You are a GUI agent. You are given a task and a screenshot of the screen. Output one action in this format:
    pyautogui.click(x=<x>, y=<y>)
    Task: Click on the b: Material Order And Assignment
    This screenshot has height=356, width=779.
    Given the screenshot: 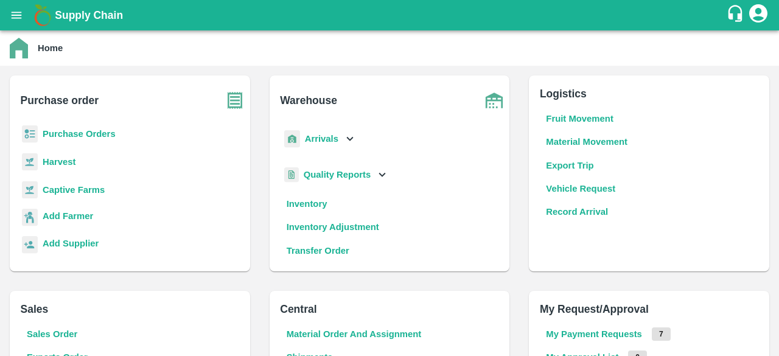 What is the action you would take?
    pyautogui.click(x=370, y=349)
    